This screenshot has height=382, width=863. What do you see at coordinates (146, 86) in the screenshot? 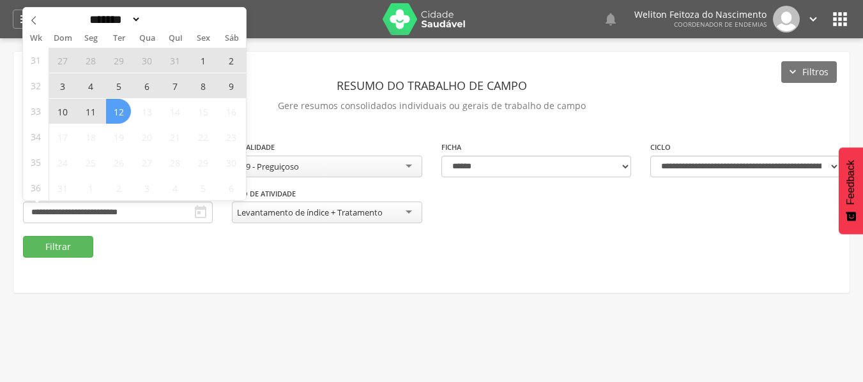
I see `span: Agosto 6, 2025` at bounding box center [146, 86].